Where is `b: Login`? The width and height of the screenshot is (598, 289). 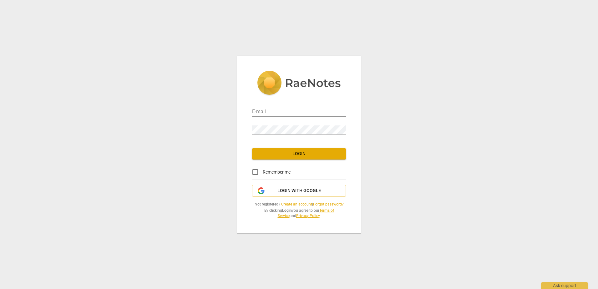 b: Login is located at coordinates (287, 210).